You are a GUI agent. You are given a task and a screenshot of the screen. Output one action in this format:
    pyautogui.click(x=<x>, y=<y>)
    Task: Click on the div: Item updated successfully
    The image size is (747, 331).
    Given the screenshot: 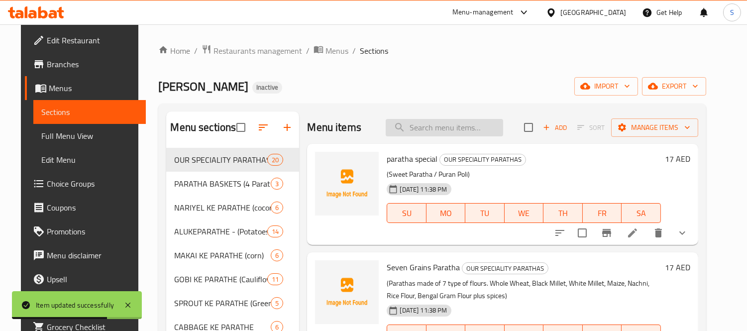 What is the action you would take?
    pyautogui.click(x=75, y=305)
    